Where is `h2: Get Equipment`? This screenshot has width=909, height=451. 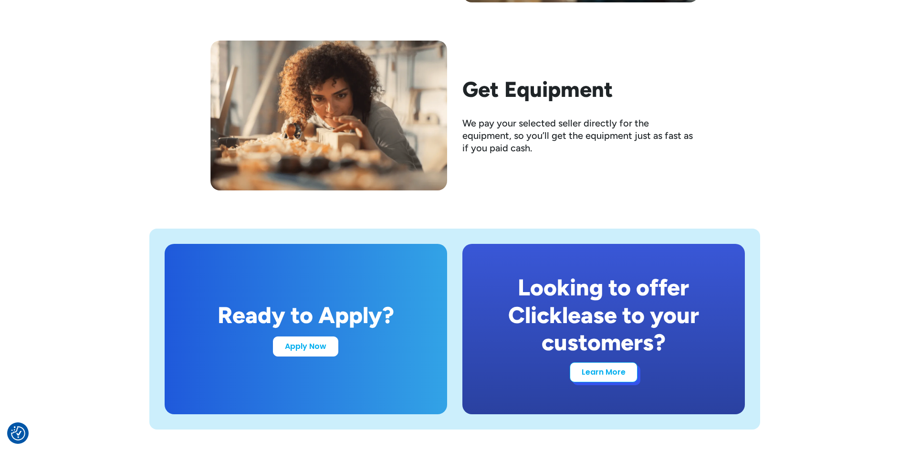
h2: Get Equipment is located at coordinates (580, 89).